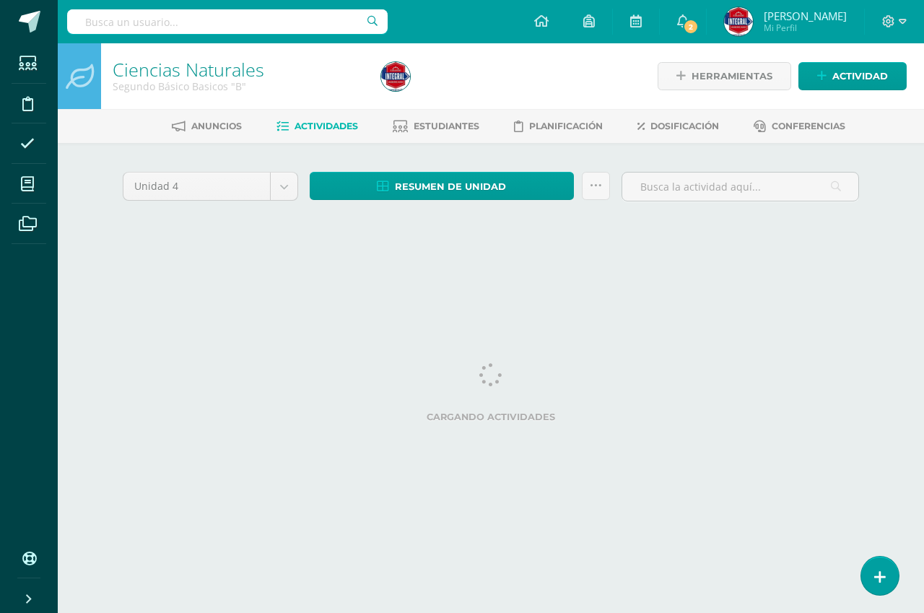 This screenshot has height=613, width=924. Describe the element at coordinates (799, 126) in the screenshot. I see `a: Conferencias` at that location.